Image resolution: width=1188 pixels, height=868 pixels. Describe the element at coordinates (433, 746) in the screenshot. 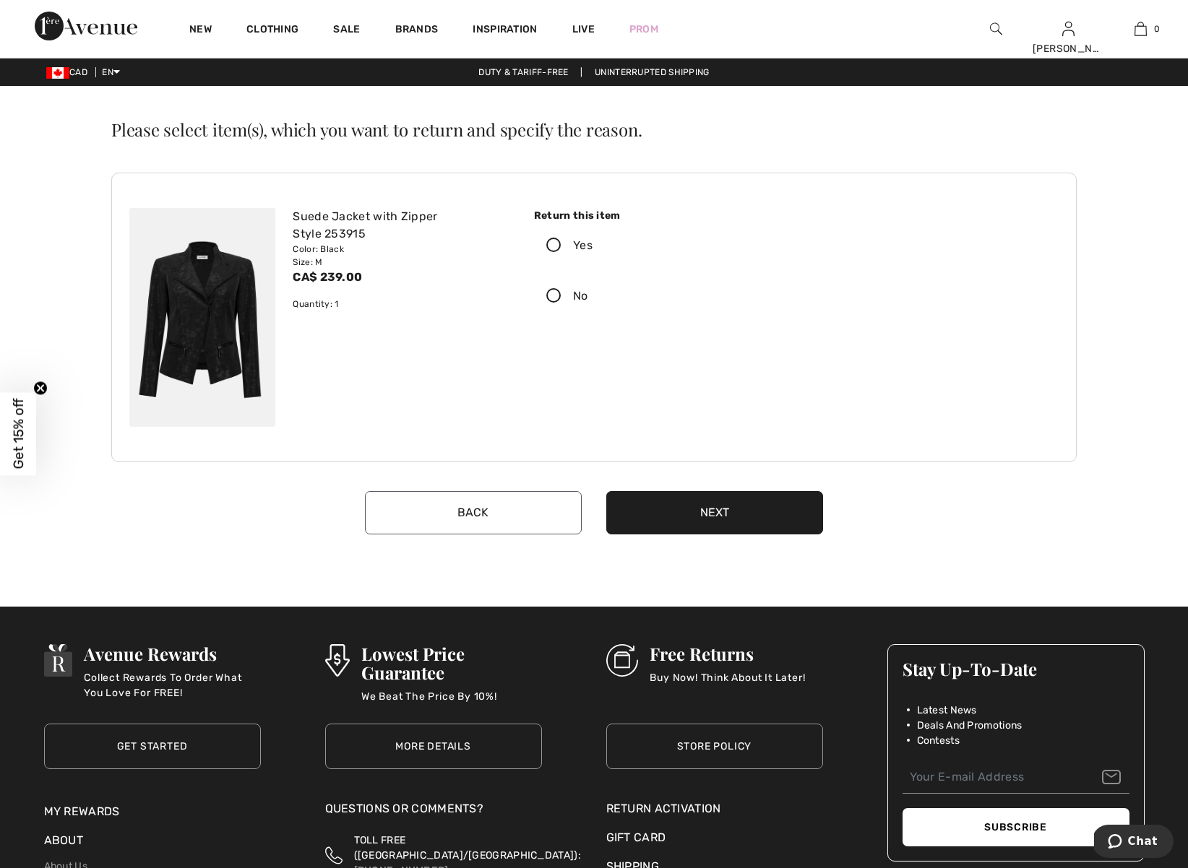

I see `a: More Details` at that location.